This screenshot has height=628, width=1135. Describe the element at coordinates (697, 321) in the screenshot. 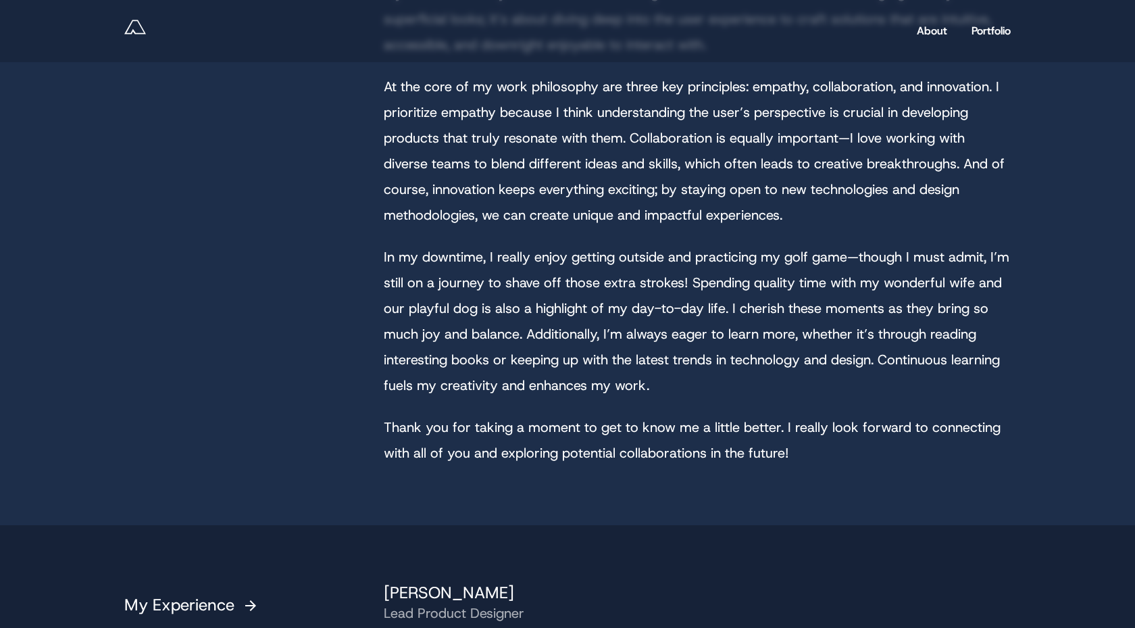

I see `p: In my downtime, I really enjoy getting outside and practicing my golf game—though I must admit, I...` at that location.